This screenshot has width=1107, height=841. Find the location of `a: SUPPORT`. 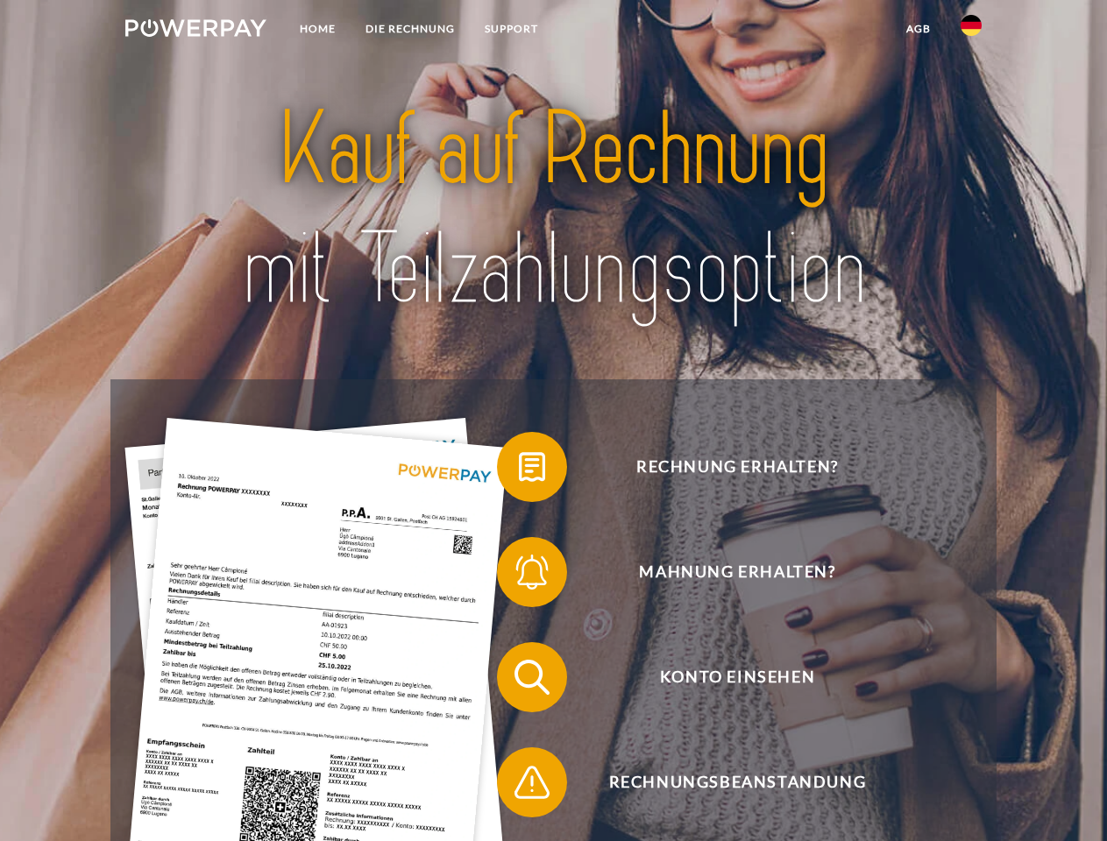

a: SUPPORT is located at coordinates (511, 29).